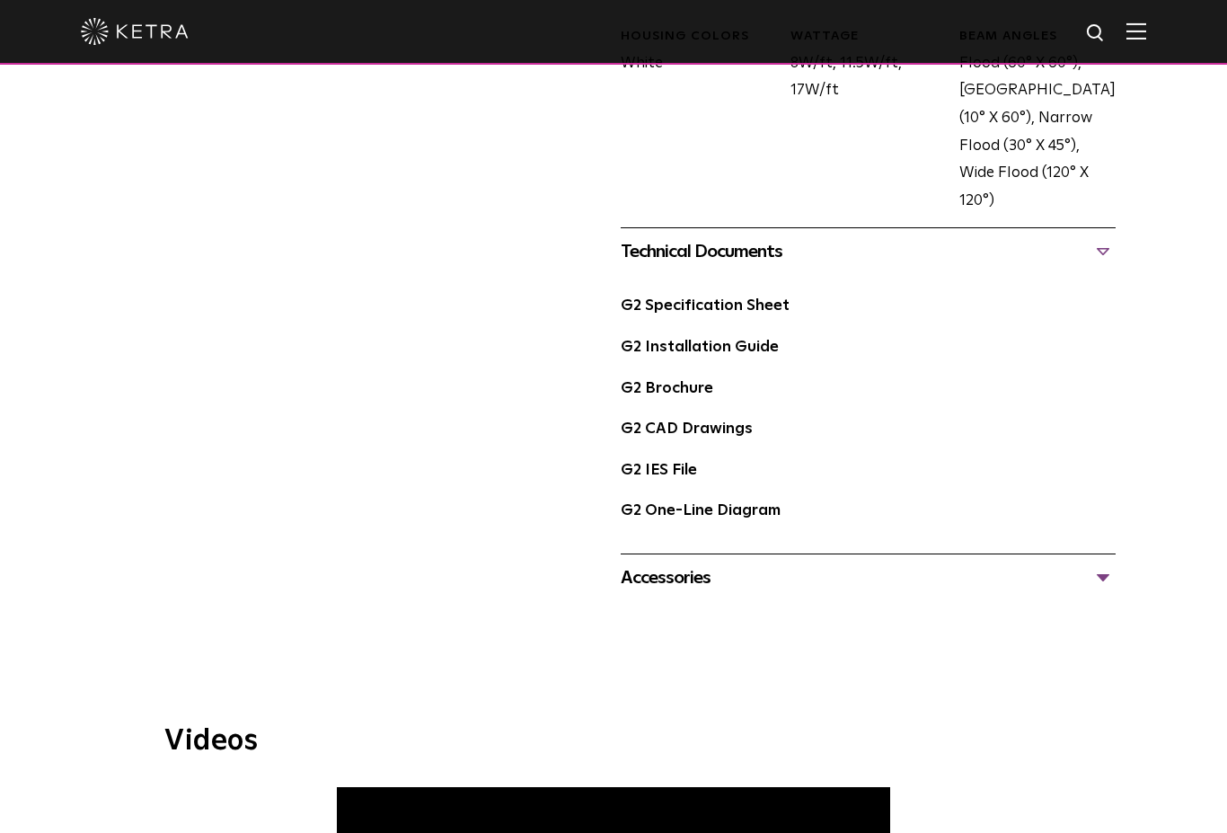  What do you see at coordinates (692, 121) in the screenshot?
I see `div: White` at bounding box center [692, 121].